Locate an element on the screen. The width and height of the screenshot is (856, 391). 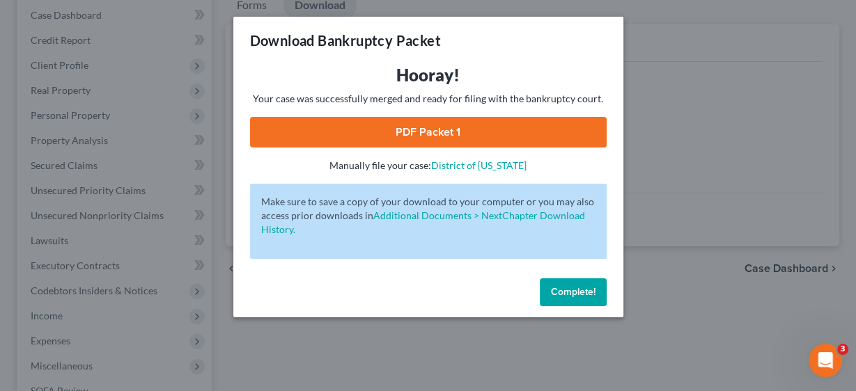
p: Make sure to save a copy of your download to your computer or you may also access prior downloads in is located at coordinates (428, 216).